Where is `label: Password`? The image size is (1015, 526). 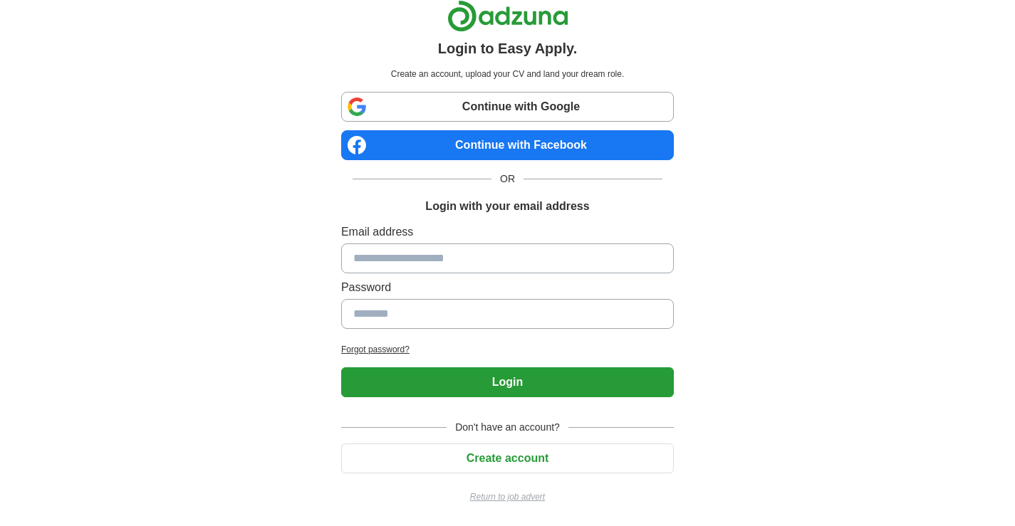 label: Password is located at coordinates (507, 288).